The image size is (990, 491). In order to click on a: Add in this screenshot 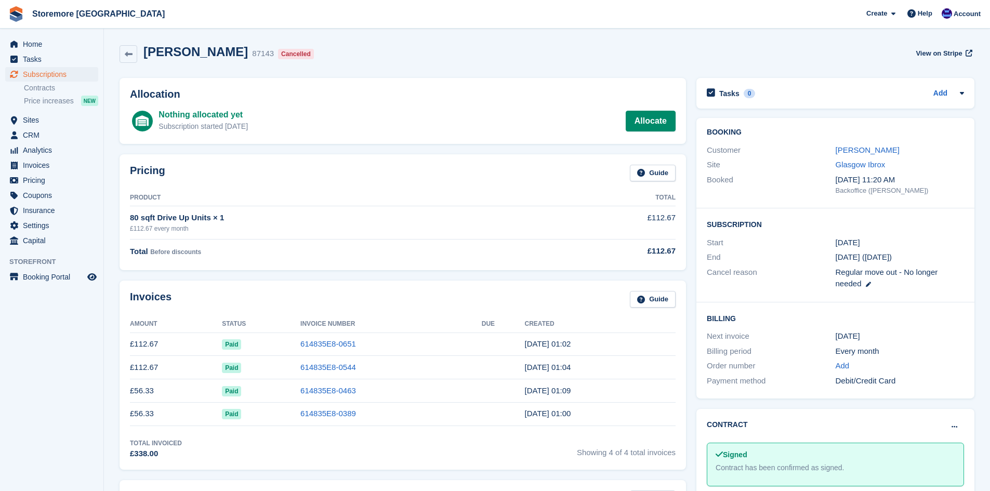, I will do `click(842, 366)`.